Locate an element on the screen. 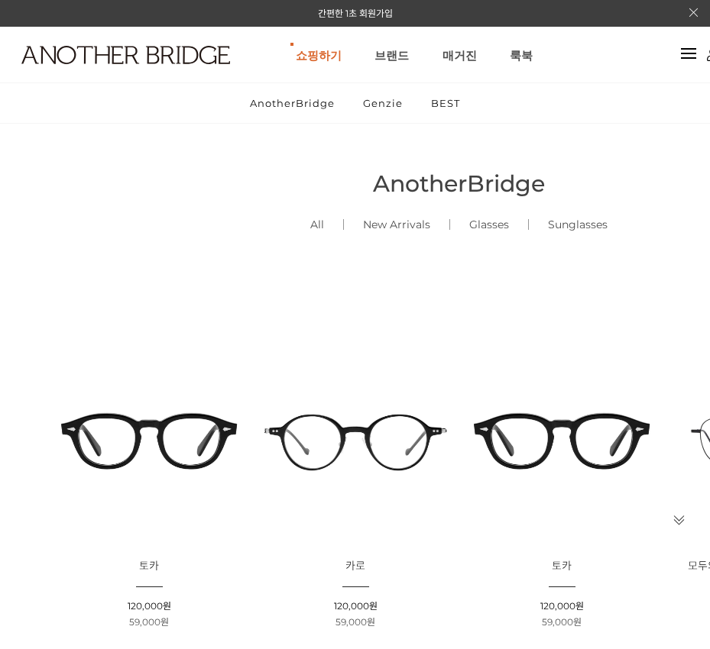  a: 쇼핑하기 is located at coordinates (319, 55).